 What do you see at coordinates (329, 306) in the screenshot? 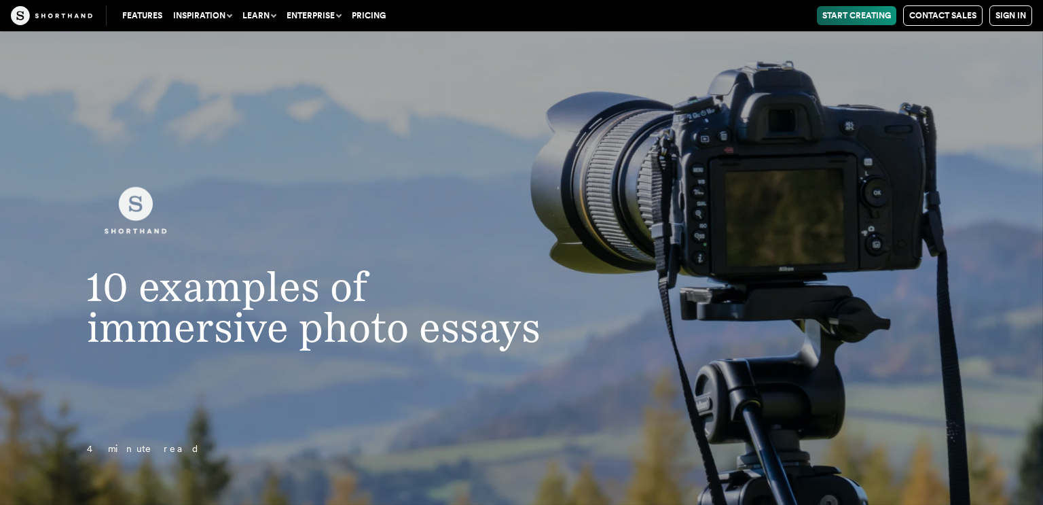
I see `h1: 10 examples of immersive photo essays` at bounding box center [329, 306].